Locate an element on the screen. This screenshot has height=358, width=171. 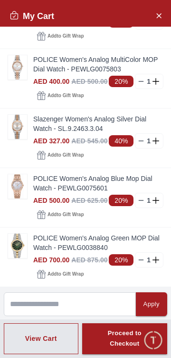
span: AED 545.00 is located at coordinates (89, 141).